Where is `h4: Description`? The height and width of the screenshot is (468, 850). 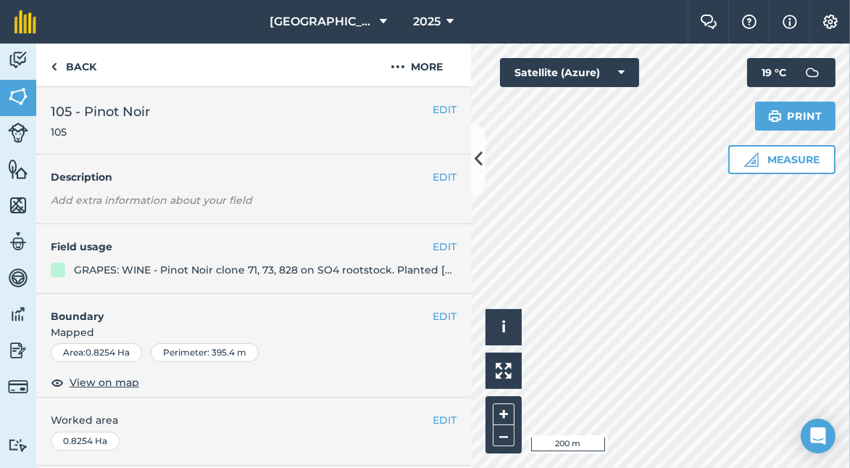 h4: Description is located at coordinates (254, 177).